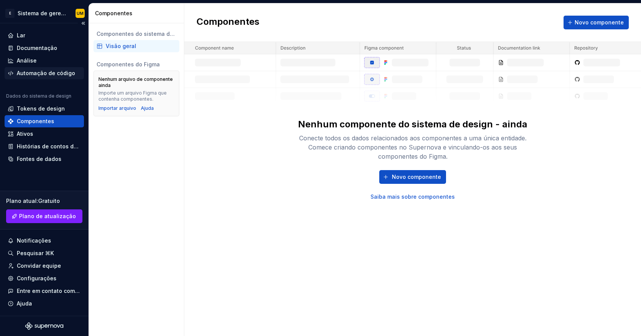 The width and height of the screenshot is (641, 336). I want to click on a: Convidar equipe, so click(44, 266).